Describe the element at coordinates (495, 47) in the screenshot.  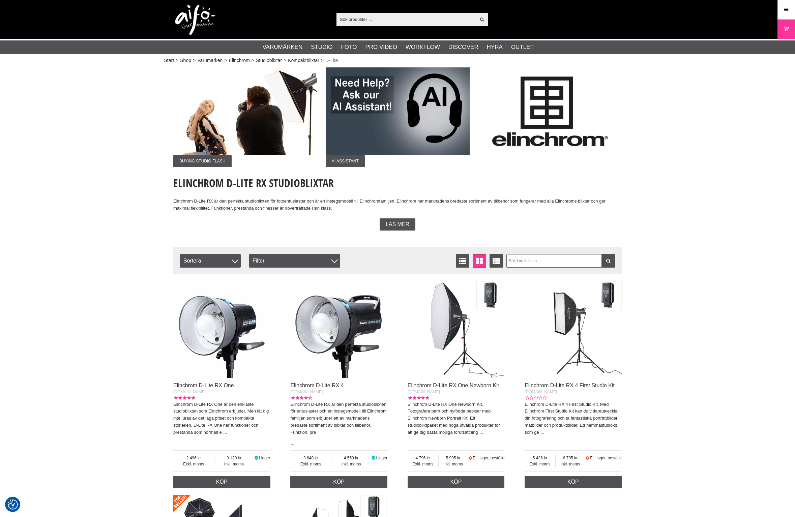
I see `a: Hyra` at that location.